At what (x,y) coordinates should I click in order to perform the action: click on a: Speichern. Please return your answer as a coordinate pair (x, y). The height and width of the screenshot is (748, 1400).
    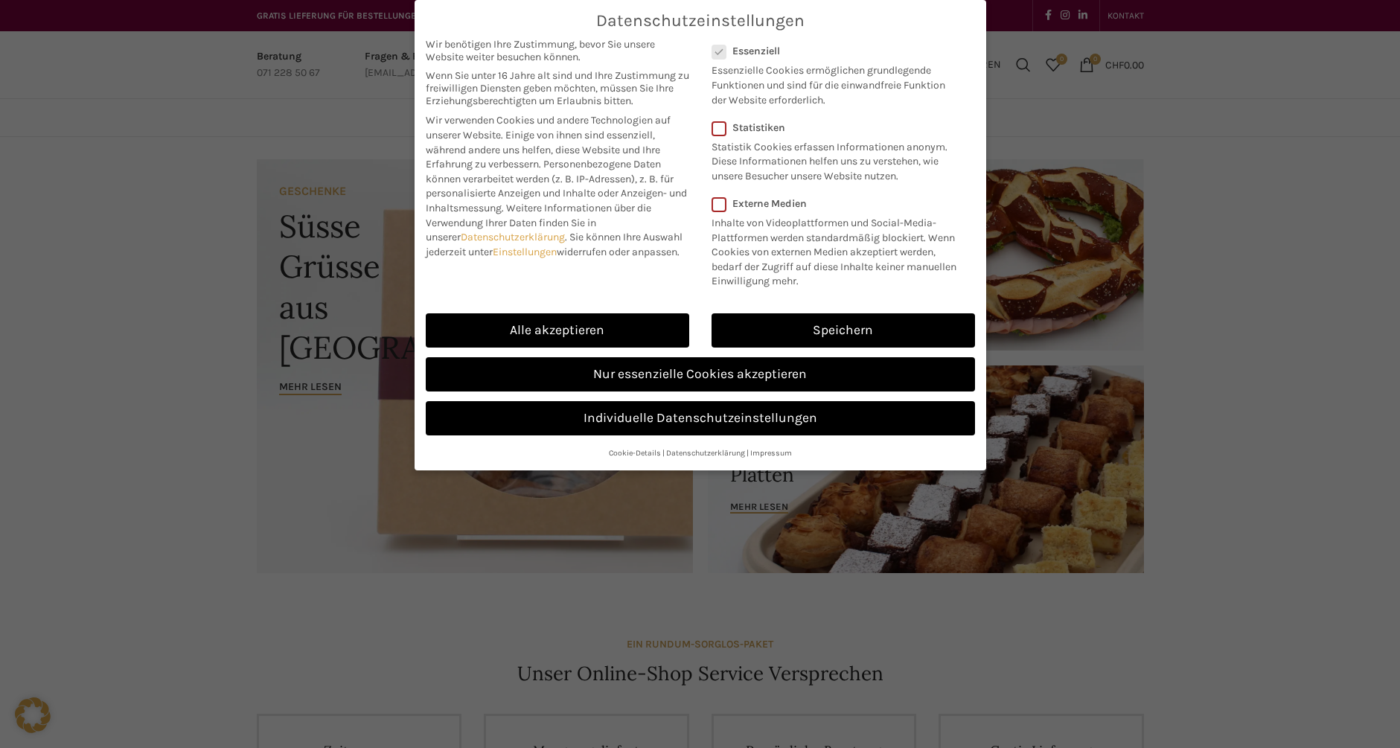
    Looking at the image, I should click on (843, 330).